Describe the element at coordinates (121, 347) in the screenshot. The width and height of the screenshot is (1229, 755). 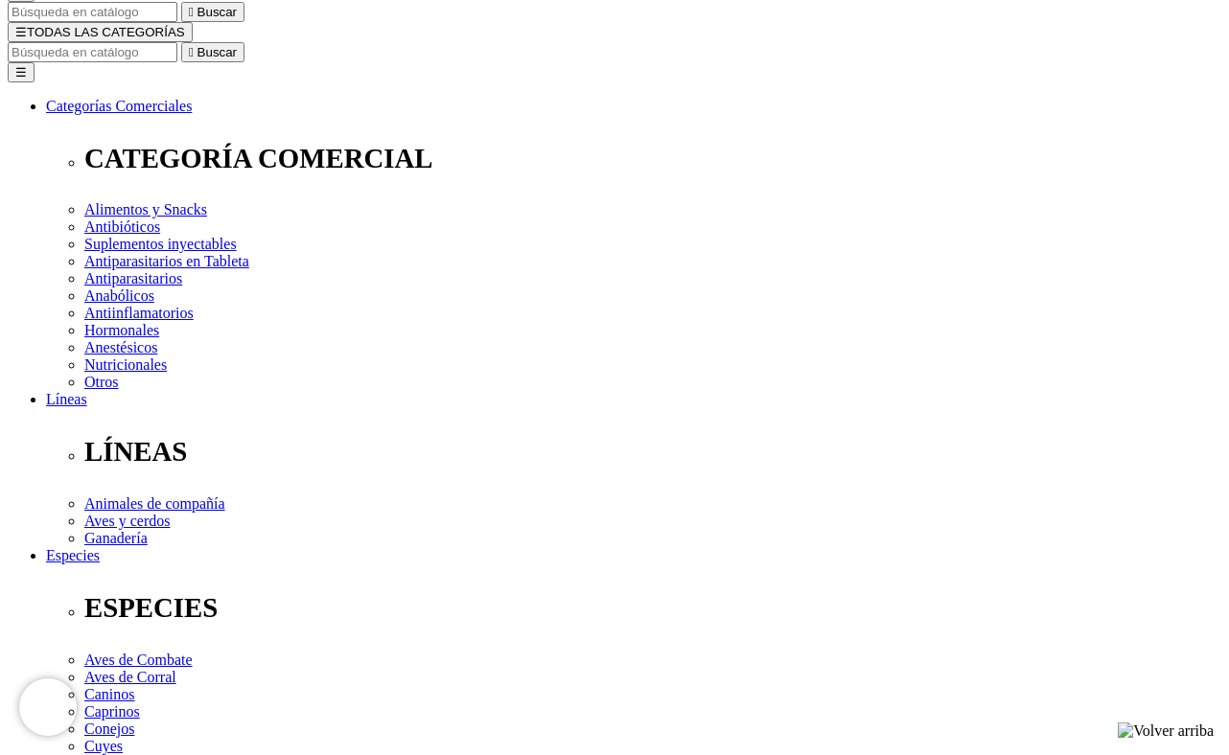
I see `a: Anestésicos` at that location.